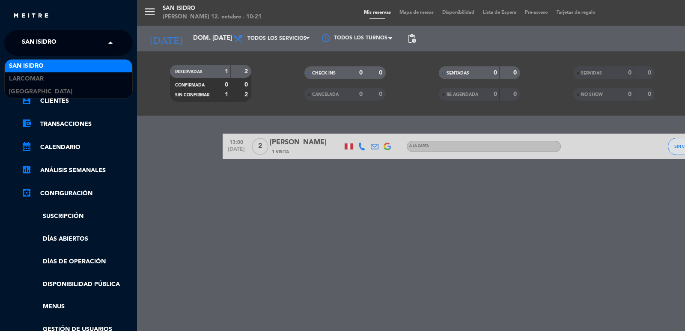 Image resolution: width=685 pixels, height=331 pixels. Describe the element at coordinates (31, 16) in the screenshot. I see `img: MEITRE` at that location.